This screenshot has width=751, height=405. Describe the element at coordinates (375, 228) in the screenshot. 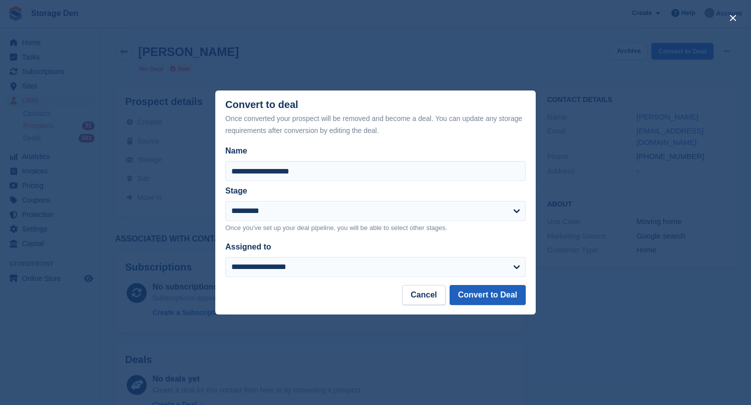

I see `p: Once you've set up your deal pipeline, you will be able to select other stages.` at that location.